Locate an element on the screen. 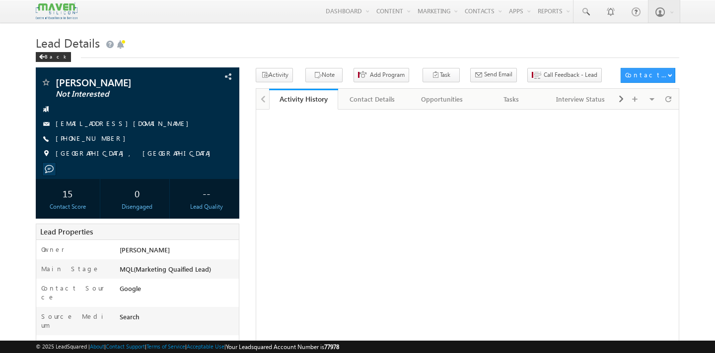  span: Not Interested is located at coordinates (118, 94).